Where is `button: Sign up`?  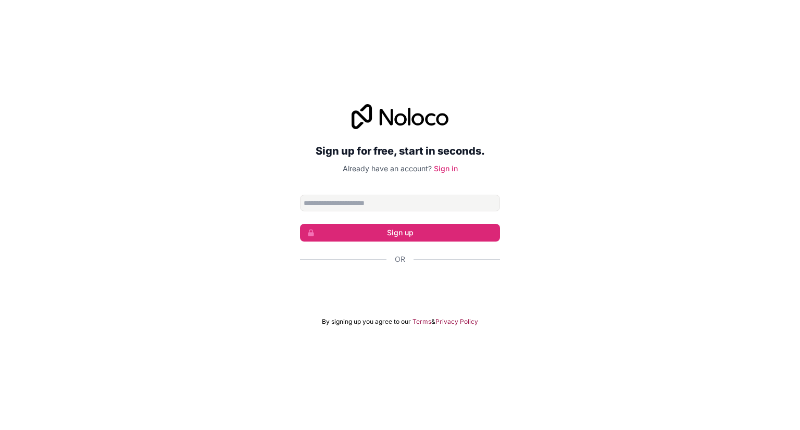 button: Sign up is located at coordinates (400, 233).